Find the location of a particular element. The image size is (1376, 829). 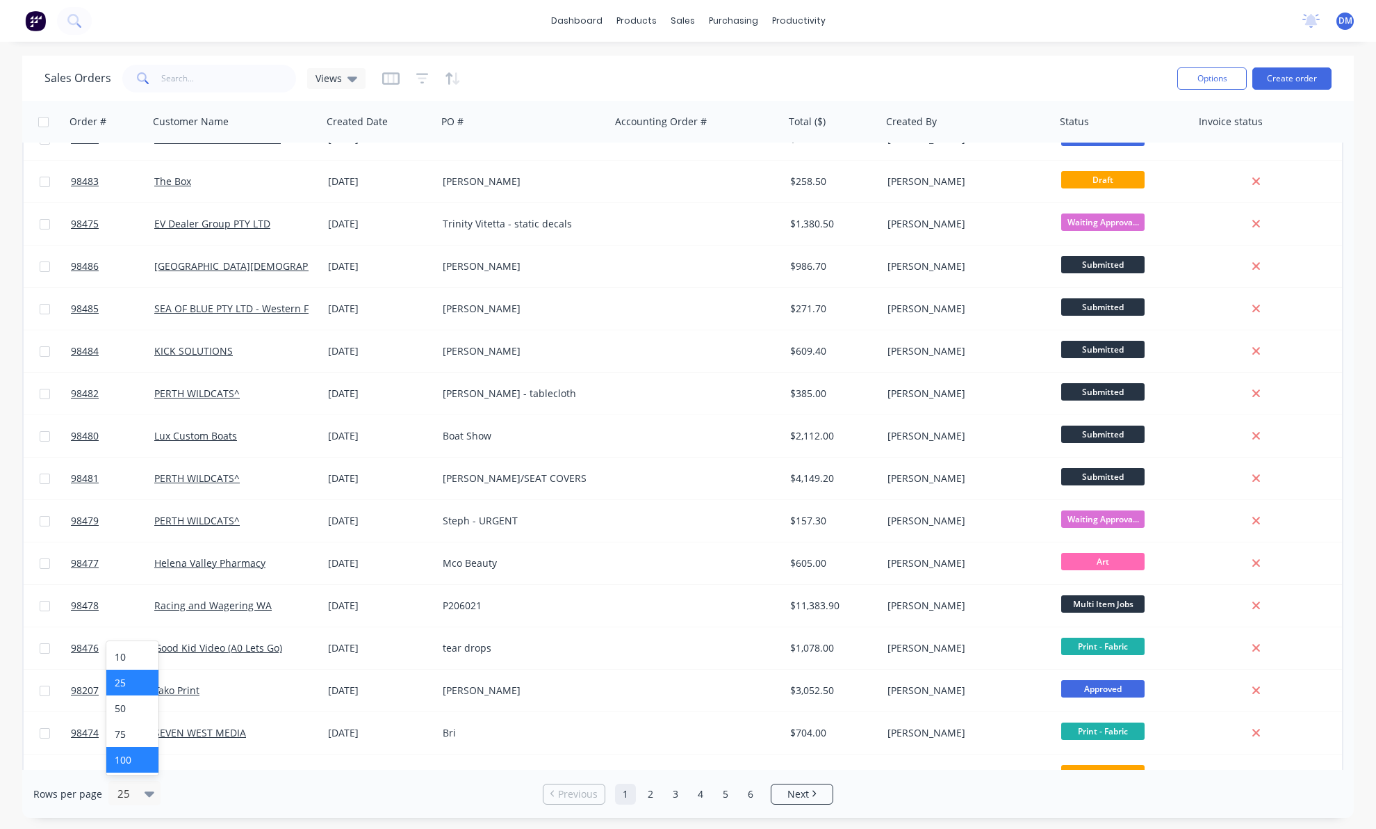

div: 100 is located at coordinates (132, 759).